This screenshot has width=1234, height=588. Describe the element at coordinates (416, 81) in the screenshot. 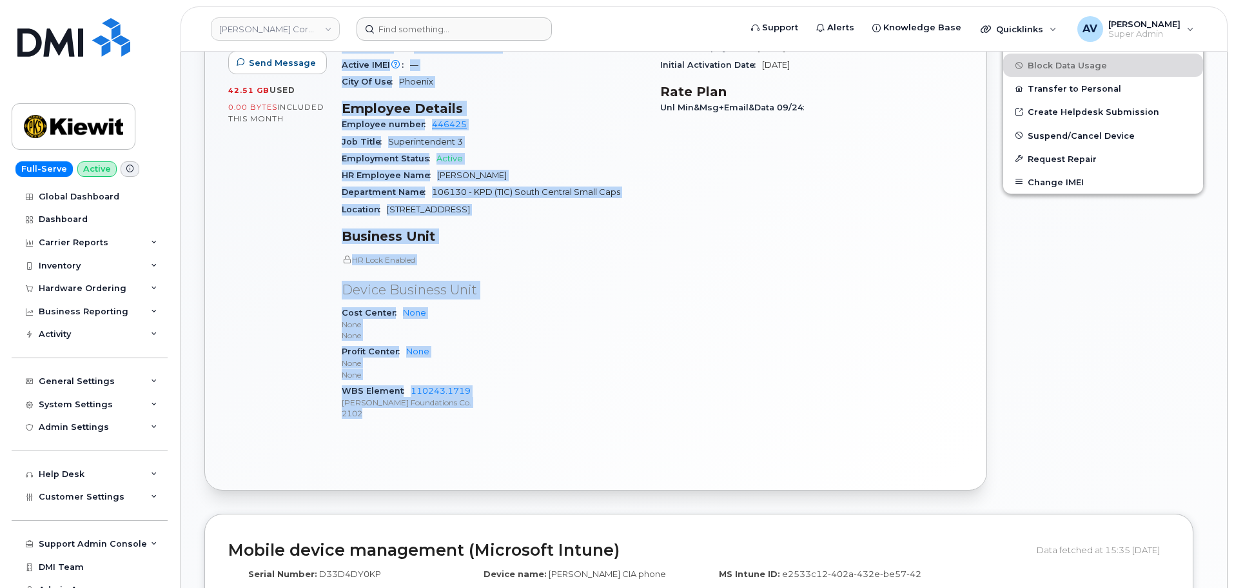

I see `span: Phoenix` at that location.